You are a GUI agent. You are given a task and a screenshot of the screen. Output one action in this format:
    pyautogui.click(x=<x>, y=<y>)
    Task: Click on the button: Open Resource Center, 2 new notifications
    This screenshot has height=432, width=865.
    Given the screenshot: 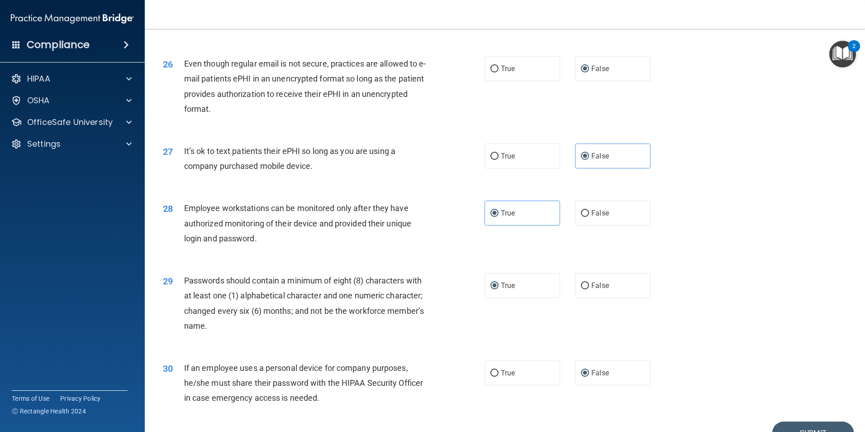 What is the action you would take?
    pyautogui.click(x=843, y=54)
    